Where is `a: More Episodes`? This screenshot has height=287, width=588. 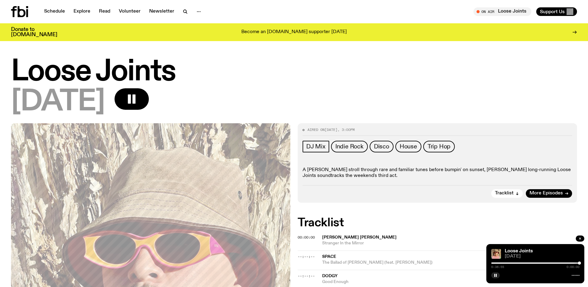 a: More Episodes is located at coordinates (549, 193).